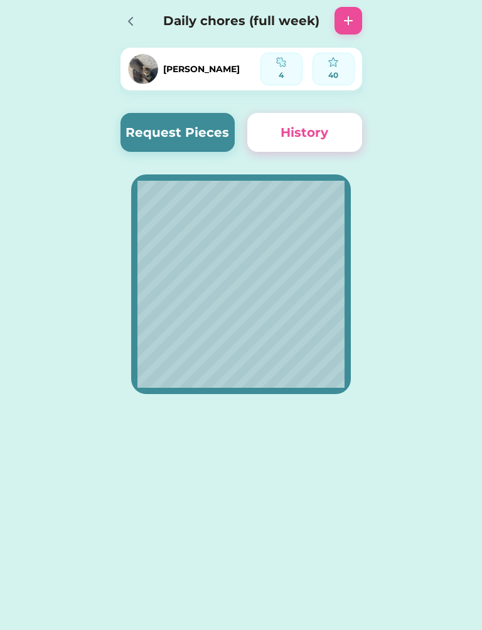 This screenshot has width=482, height=630. What do you see at coordinates (281, 62) in the screenshot?
I see `img: programming-module-puzzle-1--code-puzzle-module-programming-plugin-piece.svg` at bounding box center [281, 62].